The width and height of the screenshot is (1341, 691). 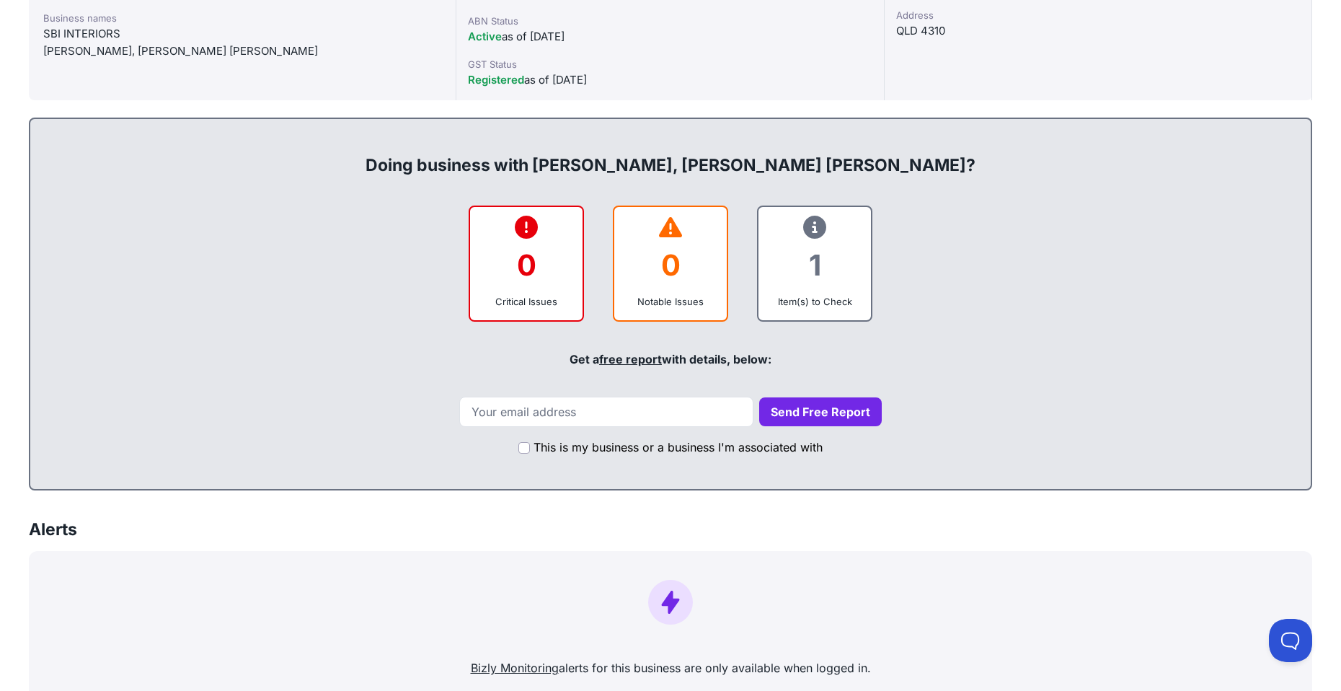 What do you see at coordinates (815, 301) in the screenshot?
I see `div: Item(s) to Check` at bounding box center [815, 301].